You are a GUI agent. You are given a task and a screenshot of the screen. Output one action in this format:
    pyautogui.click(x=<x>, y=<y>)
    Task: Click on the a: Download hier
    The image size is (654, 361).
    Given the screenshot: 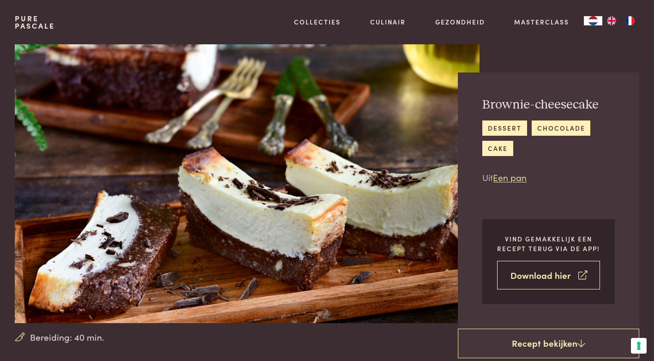 What is the action you would take?
    pyautogui.click(x=548, y=275)
    